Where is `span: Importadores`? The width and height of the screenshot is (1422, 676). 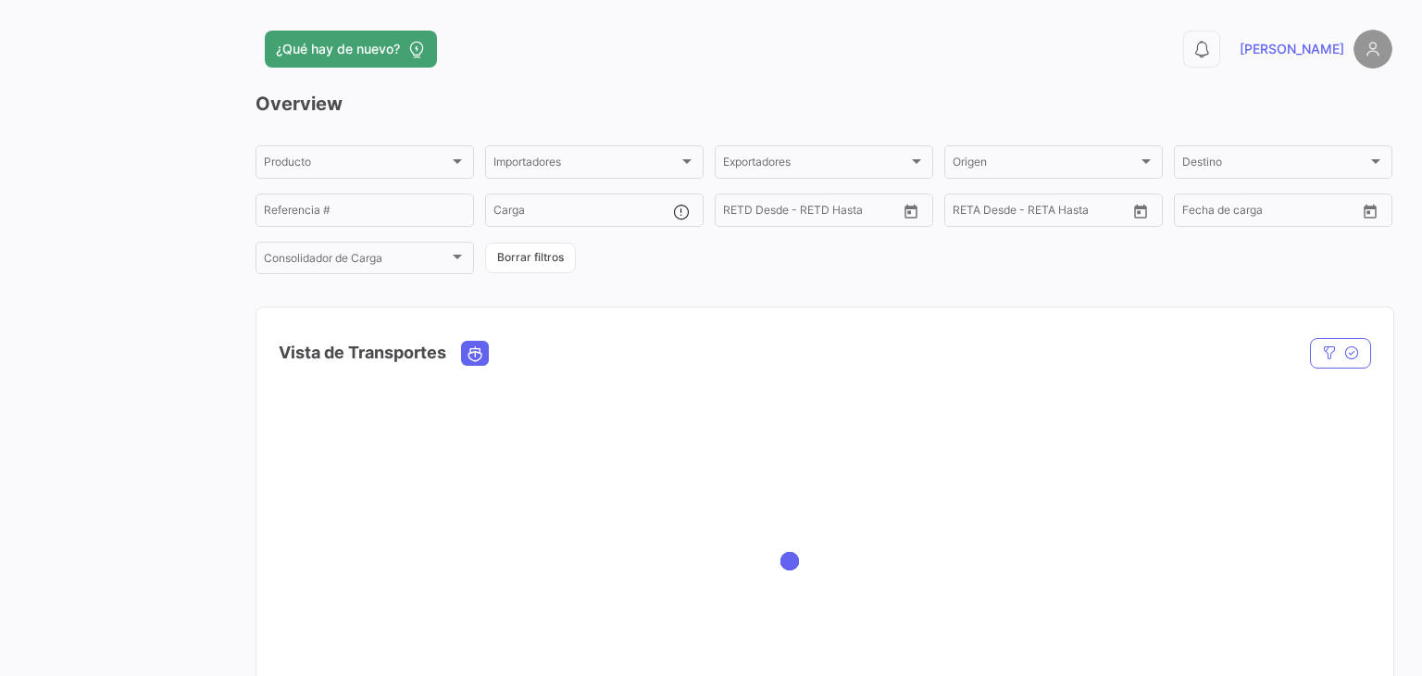 span: Importadores is located at coordinates (586, 165).